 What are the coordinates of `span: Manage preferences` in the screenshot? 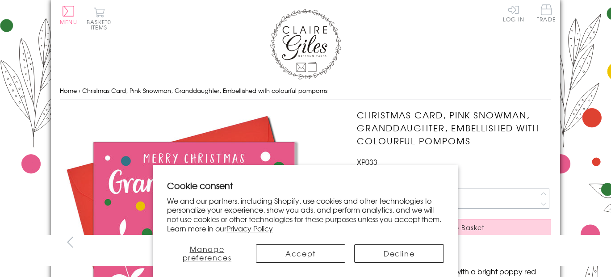 It's located at (207, 253).